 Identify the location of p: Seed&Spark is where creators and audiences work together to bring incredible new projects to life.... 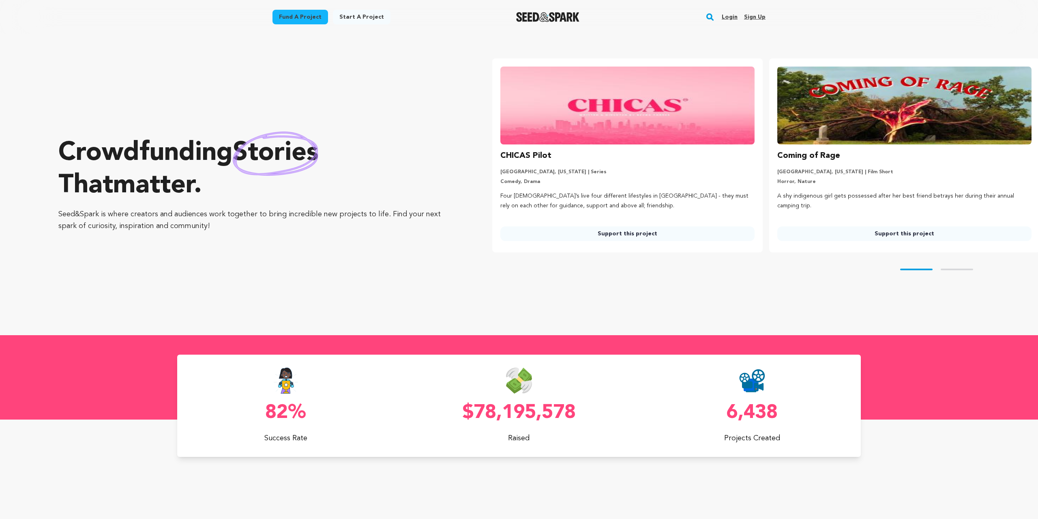
(259, 220).